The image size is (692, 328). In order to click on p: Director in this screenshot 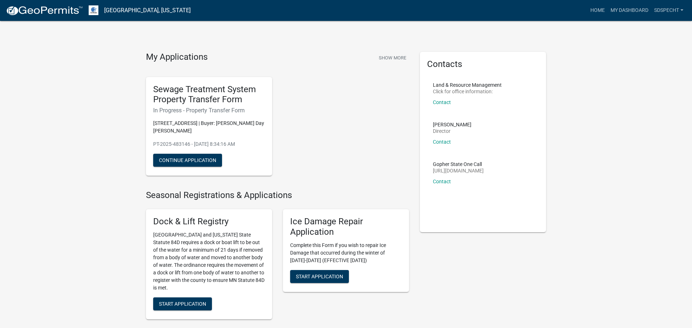, I will do `click(452, 131)`.